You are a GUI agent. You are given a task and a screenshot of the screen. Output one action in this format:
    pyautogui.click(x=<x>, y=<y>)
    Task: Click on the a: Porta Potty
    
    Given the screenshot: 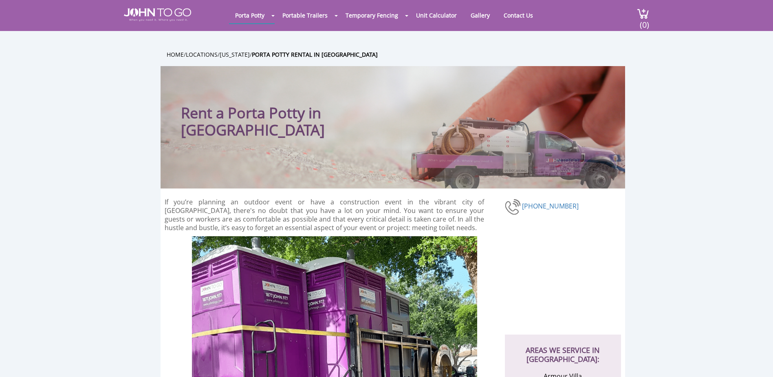 What is the action you would take?
    pyautogui.click(x=250, y=15)
    